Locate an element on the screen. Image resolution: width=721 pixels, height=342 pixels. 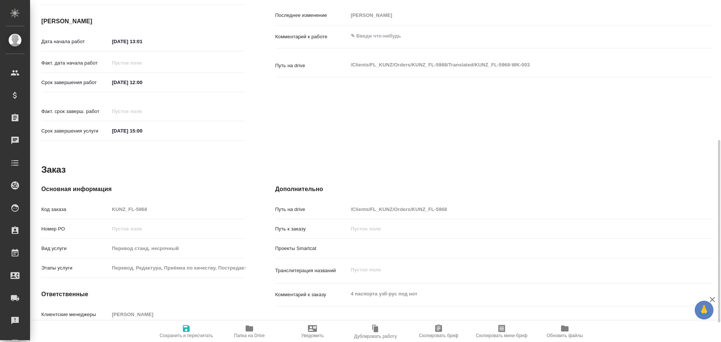
span: Скопировать мини-бриф is located at coordinates (501, 336).